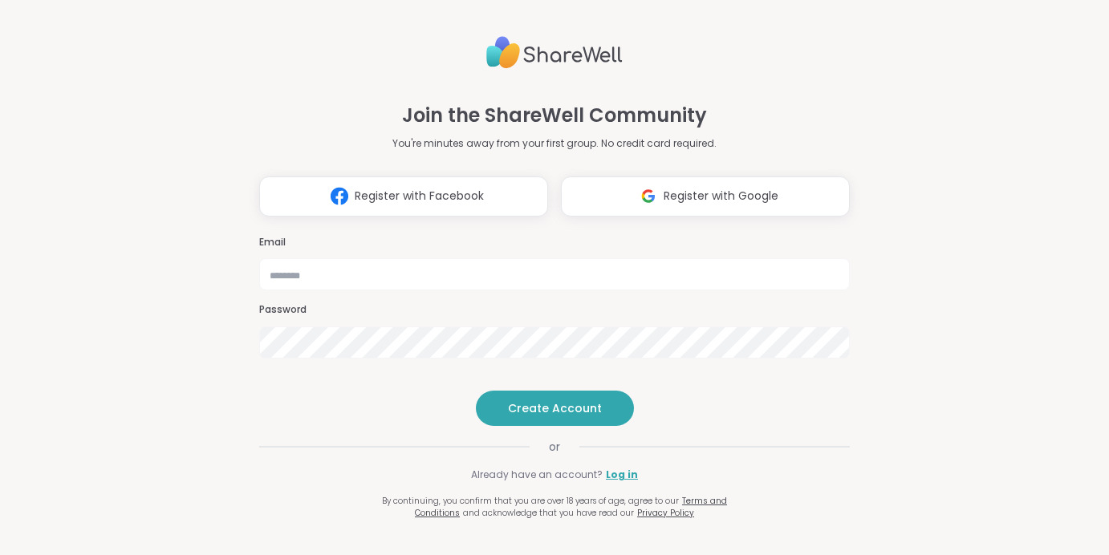 This screenshot has height=555, width=1109. I want to click on a: Terms and Conditions, so click(570, 507).